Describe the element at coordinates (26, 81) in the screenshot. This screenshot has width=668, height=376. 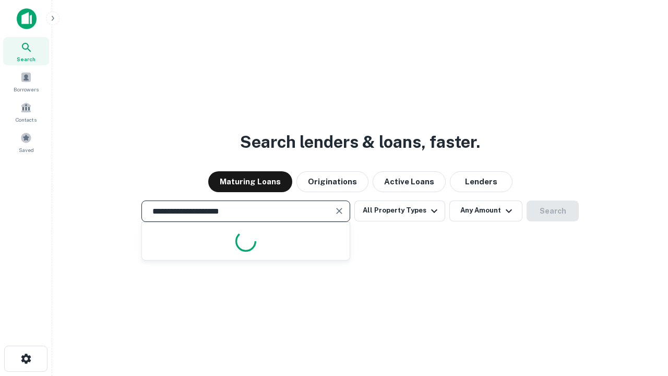
I see `div: Borrowers` at that location.